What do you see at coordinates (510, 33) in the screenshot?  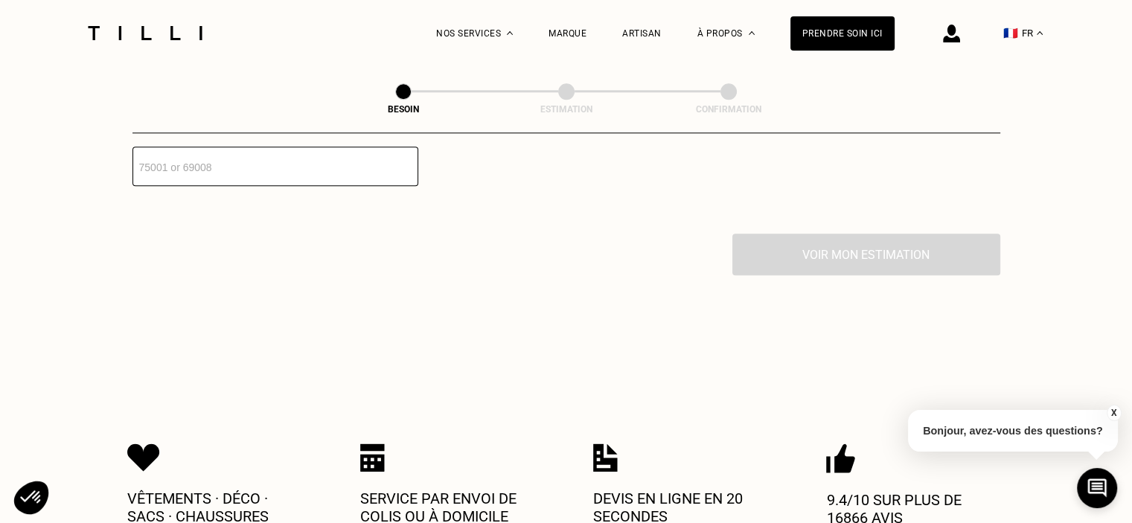 I see `img: Menu déroulant` at bounding box center [510, 33].